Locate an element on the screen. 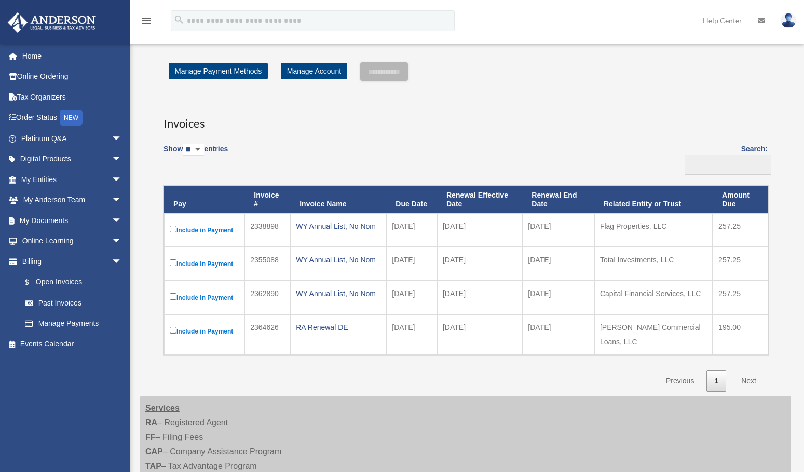 The width and height of the screenshot is (804, 472). i: search is located at coordinates (179, 20).